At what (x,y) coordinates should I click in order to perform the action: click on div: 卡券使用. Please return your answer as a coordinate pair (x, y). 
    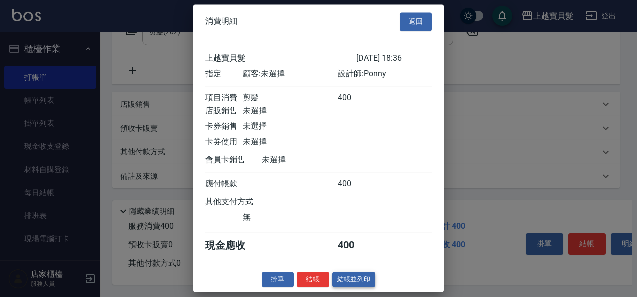
    Looking at the image, I should click on (224, 142).